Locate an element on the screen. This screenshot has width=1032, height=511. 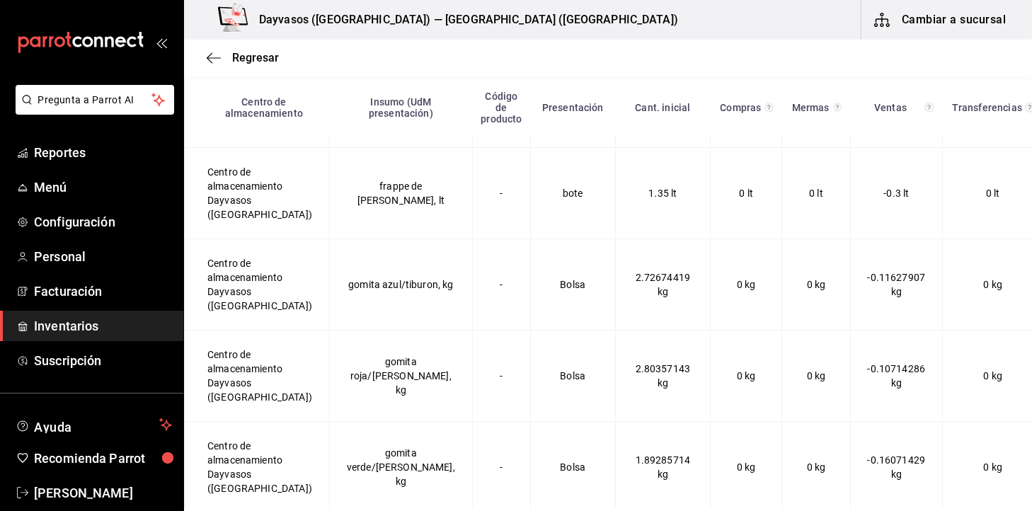
div: Insumo (UdM presentación) is located at coordinates (401, 108).